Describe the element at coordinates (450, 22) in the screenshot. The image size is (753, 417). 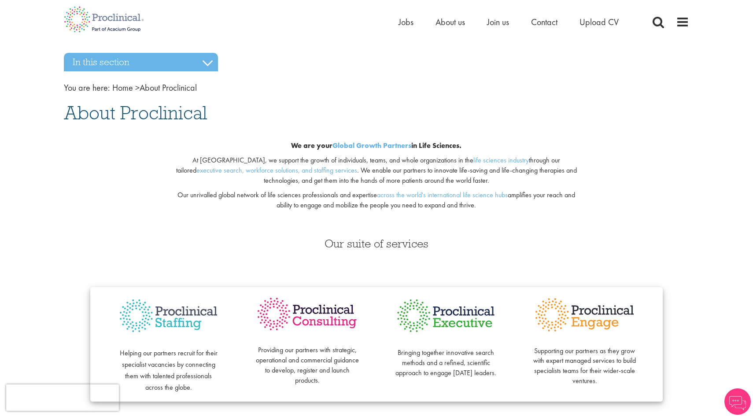
I see `span: About us` at that location.